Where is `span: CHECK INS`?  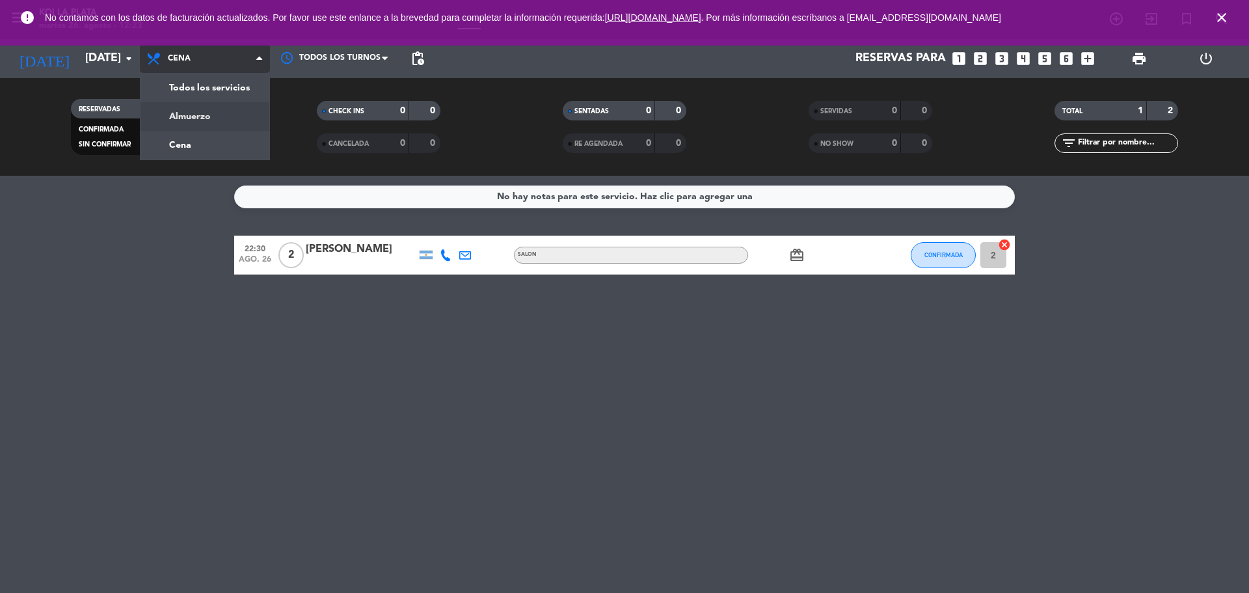
span: CHECK INS is located at coordinates (346, 111).